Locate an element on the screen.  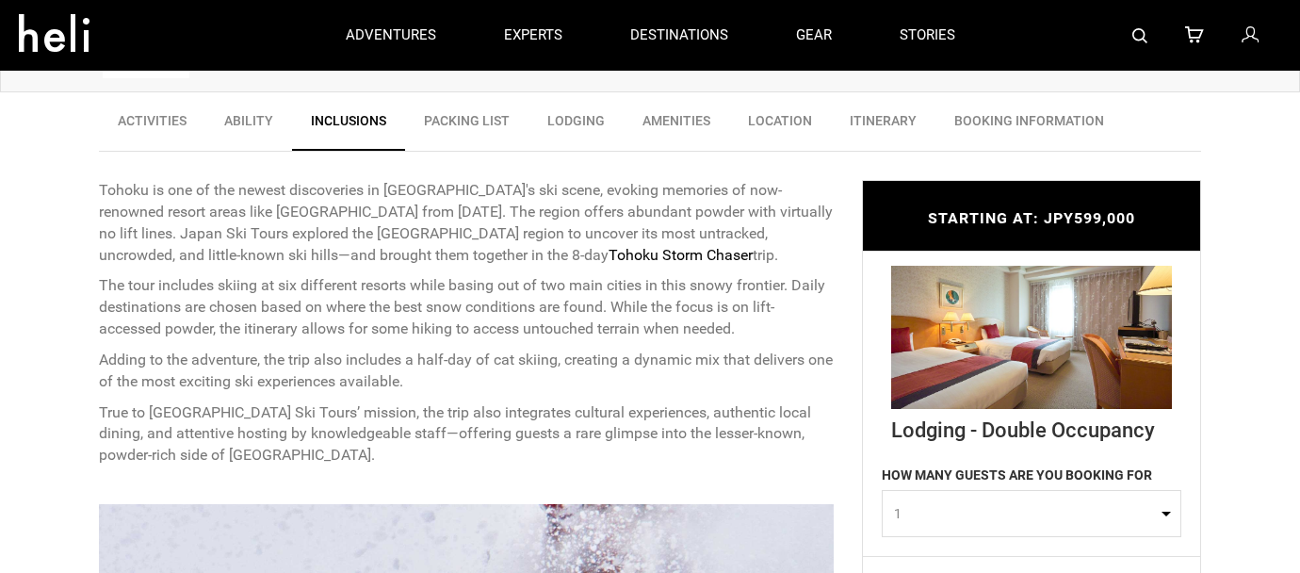
a: BOOKING INFORMATION is located at coordinates (1029, 125).